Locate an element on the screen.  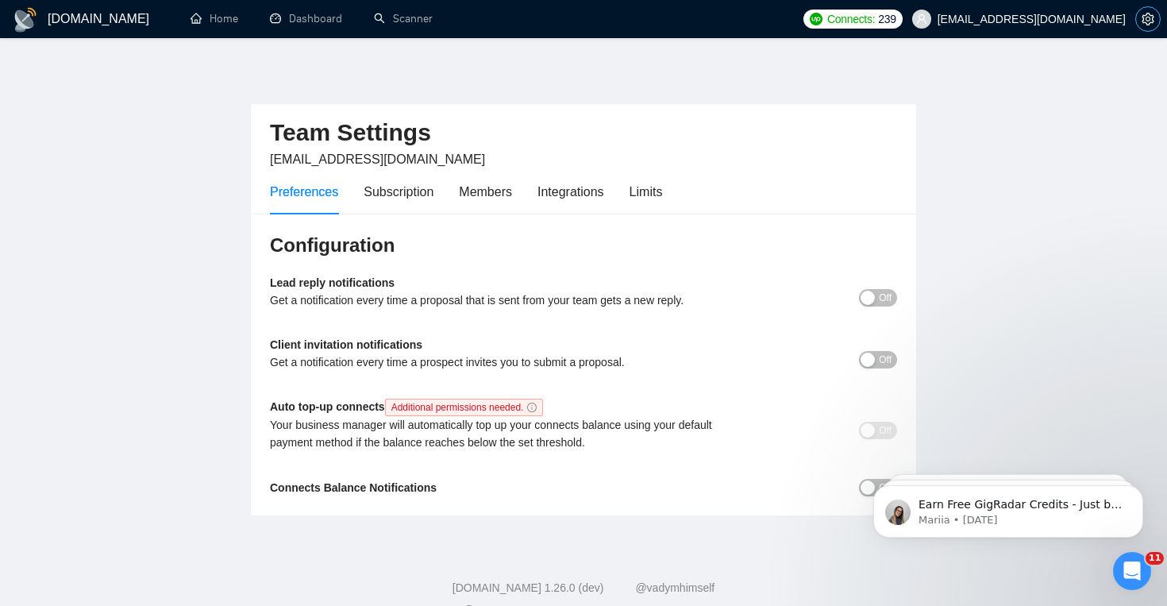
div: Limits is located at coordinates (646, 191).